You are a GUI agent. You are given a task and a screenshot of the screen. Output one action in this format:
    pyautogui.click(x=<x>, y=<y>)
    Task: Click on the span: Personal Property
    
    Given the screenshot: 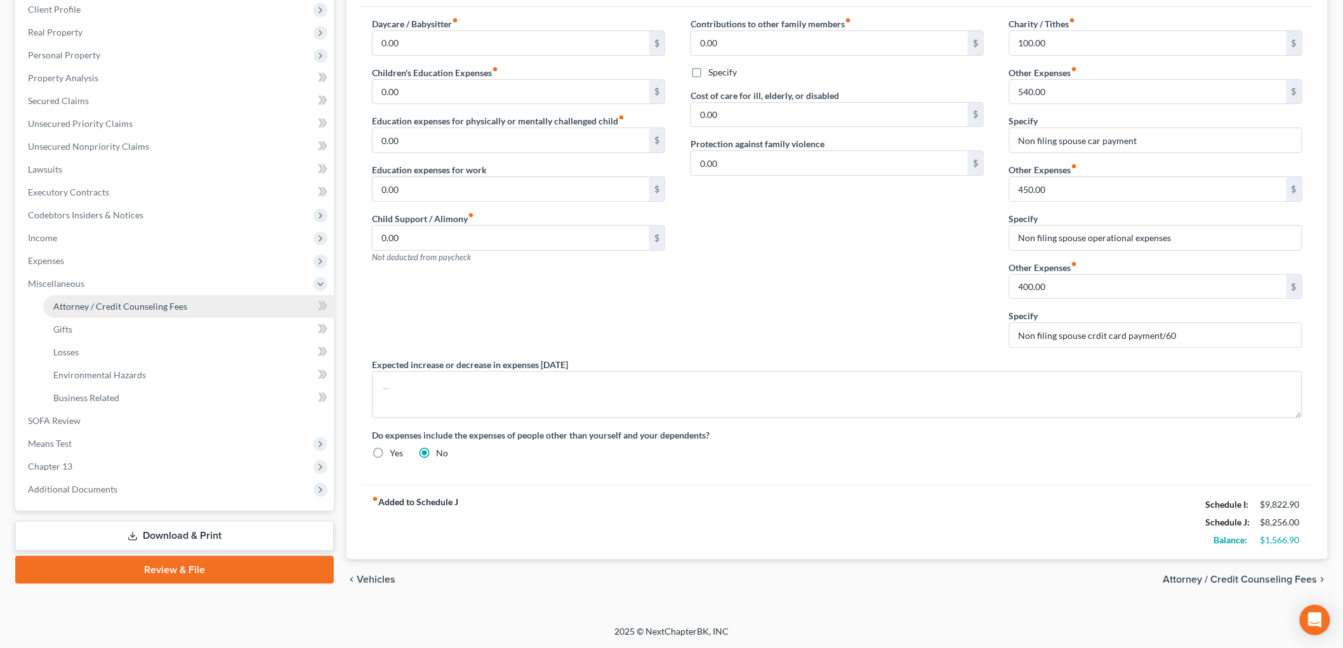 What is the action you would take?
    pyautogui.click(x=64, y=55)
    